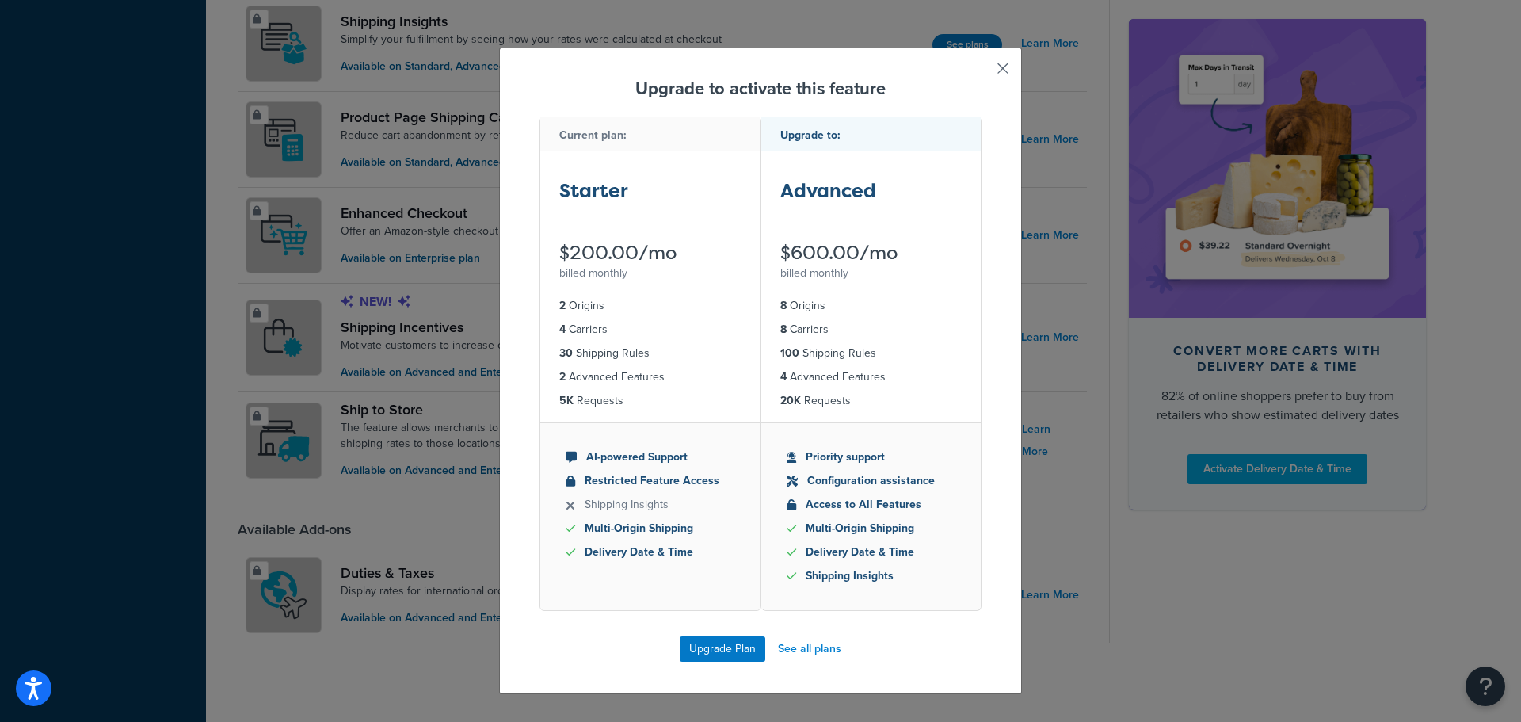 This screenshot has height=722, width=1521. Describe the element at coordinates (722, 649) in the screenshot. I see `button: Upgrade Plan` at that location.